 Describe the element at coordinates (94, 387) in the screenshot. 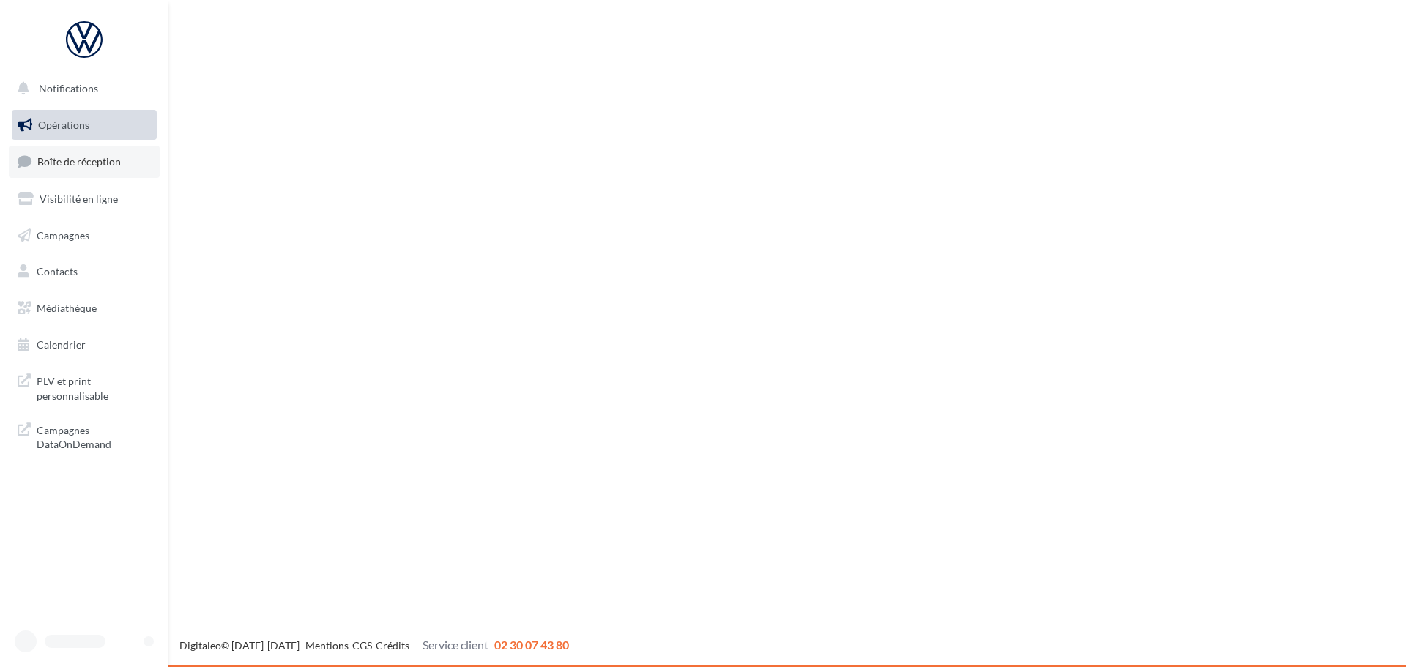

I see `span: PLV et print personnalisable` at that location.